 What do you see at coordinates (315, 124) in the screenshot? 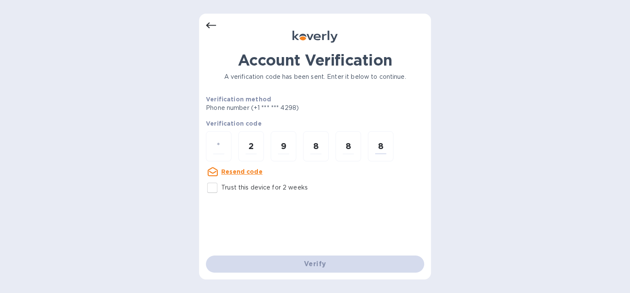
I see `p: Verification code` at bounding box center [315, 124].